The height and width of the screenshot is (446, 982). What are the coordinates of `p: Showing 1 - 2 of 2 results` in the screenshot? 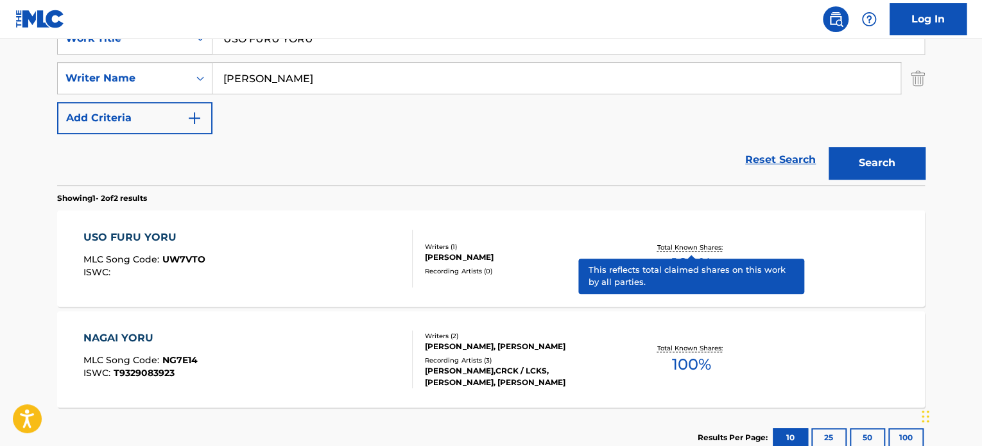 It's located at (102, 198).